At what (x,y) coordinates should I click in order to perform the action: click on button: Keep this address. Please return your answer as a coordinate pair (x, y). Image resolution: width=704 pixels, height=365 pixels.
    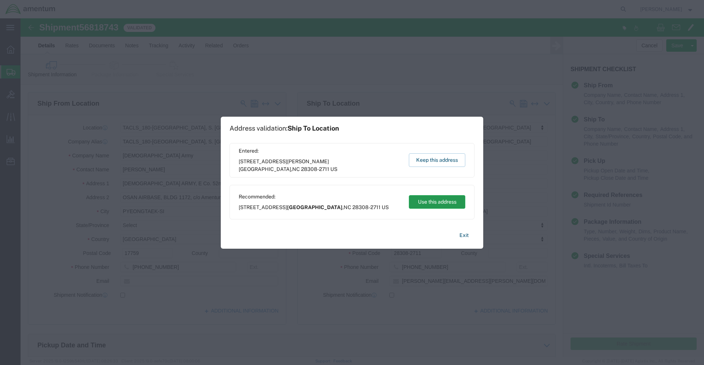
    Looking at the image, I should click on (437, 160).